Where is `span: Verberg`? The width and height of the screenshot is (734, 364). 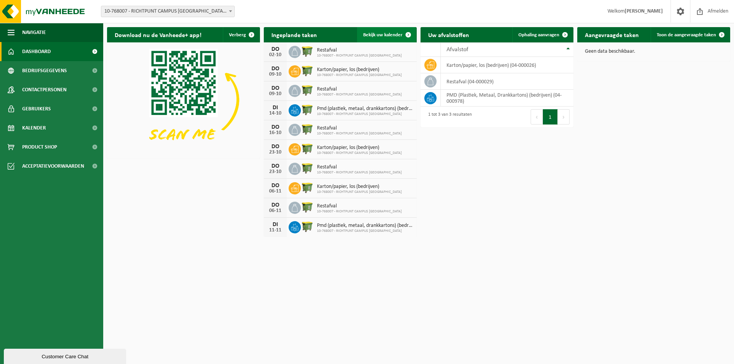
span: Verberg is located at coordinates (237, 35).